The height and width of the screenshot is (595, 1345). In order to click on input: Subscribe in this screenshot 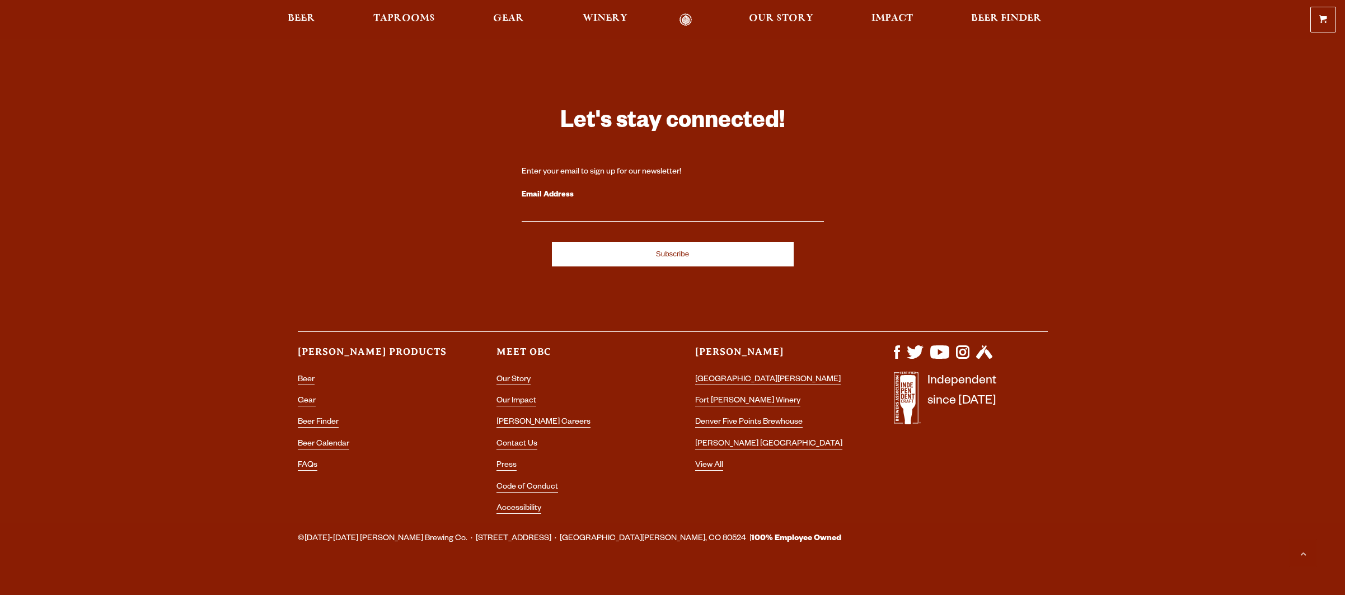, I will do `click(673, 254)`.